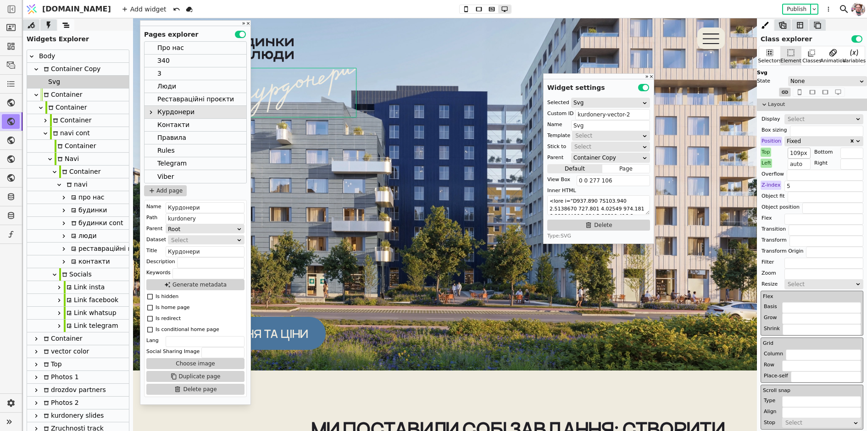  Describe the element at coordinates (78, 416) in the screenshot. I see `div: kurdonery slides` at that location.